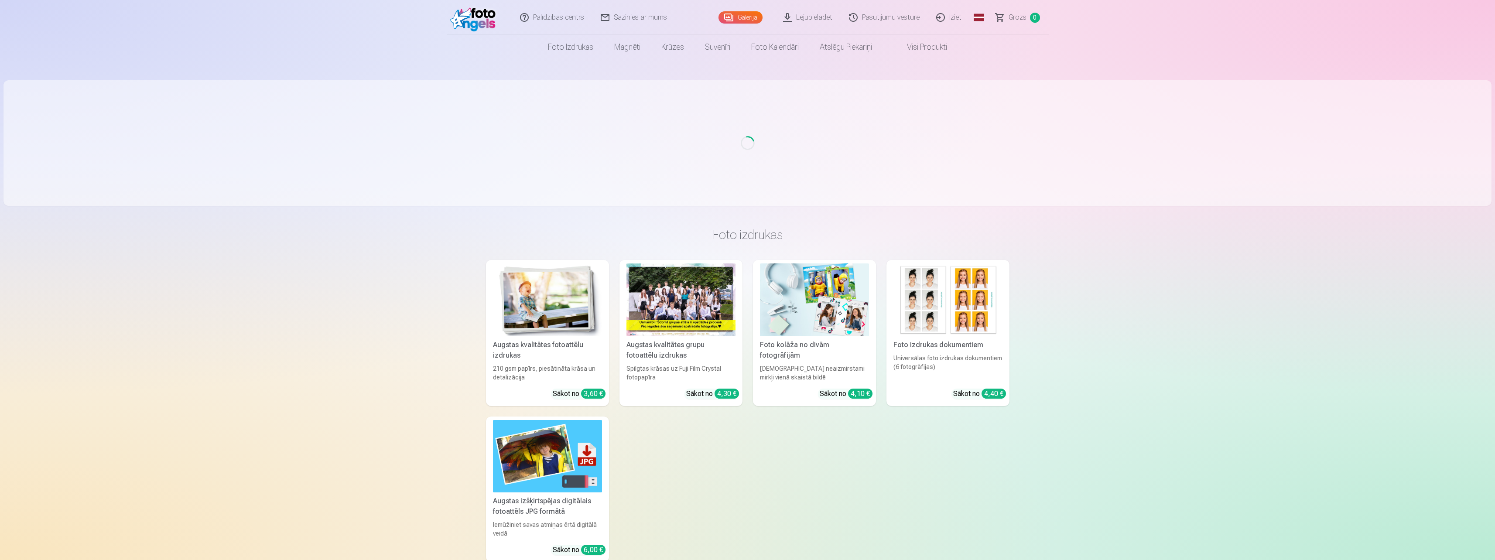 The width and height of the screenshot is (1495, 560). What do you see at coordinates (948, 300) in the screenshot?
I see `img: Foto izdrukas dokumentiem` at bounding box center [948, 300].